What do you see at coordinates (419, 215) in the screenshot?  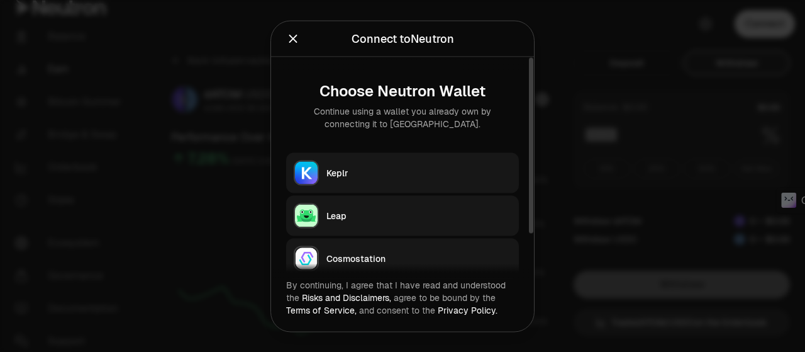 I see `div: Leap` at bounding box center [419, 215].